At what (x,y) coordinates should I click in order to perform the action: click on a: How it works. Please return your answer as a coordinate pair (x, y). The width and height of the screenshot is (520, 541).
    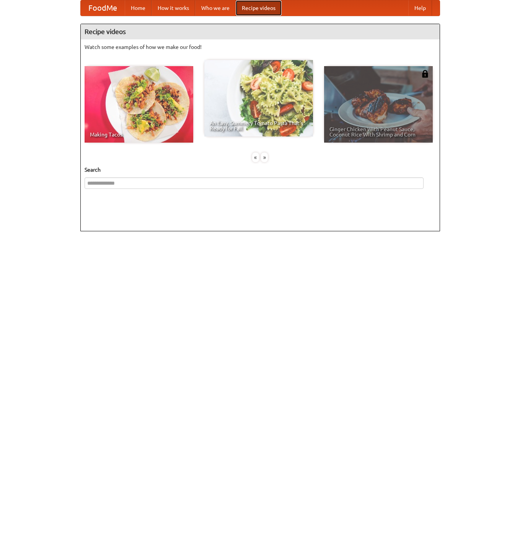
    Looking at the image, I should click on (173, 8).